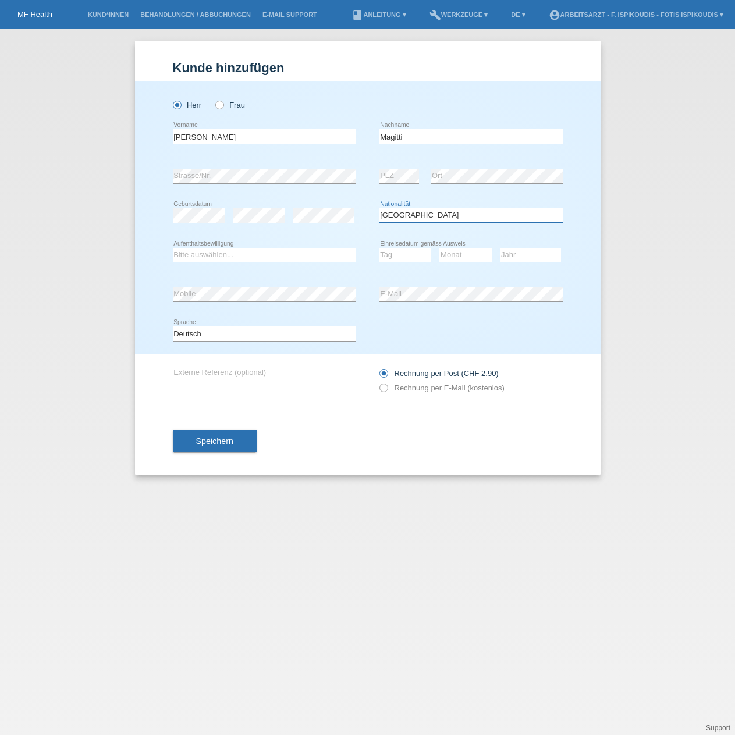 The height and width of the screenshot is (735, 735). Describe the element at coordinates (196, 15) in the screenshot. I see `a: Behandlungen / Abbuchungen` at that location.